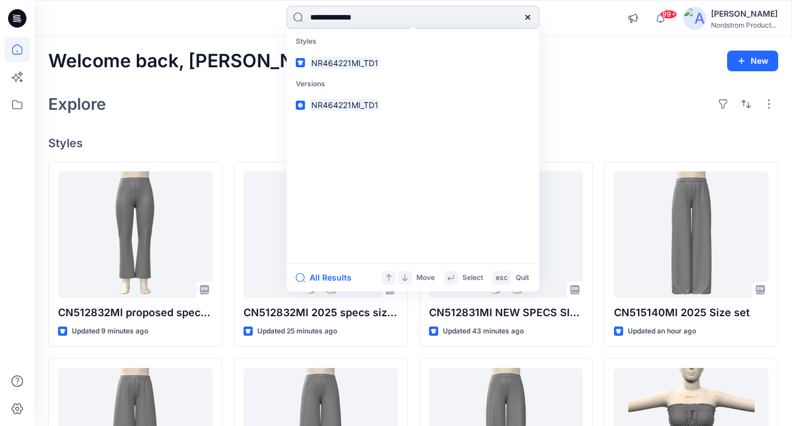 The width and height of the screenshot is (792, 426). Describe the element at coordinates (413, 143) in the screenshot. I see `h4: Styles` at that location.